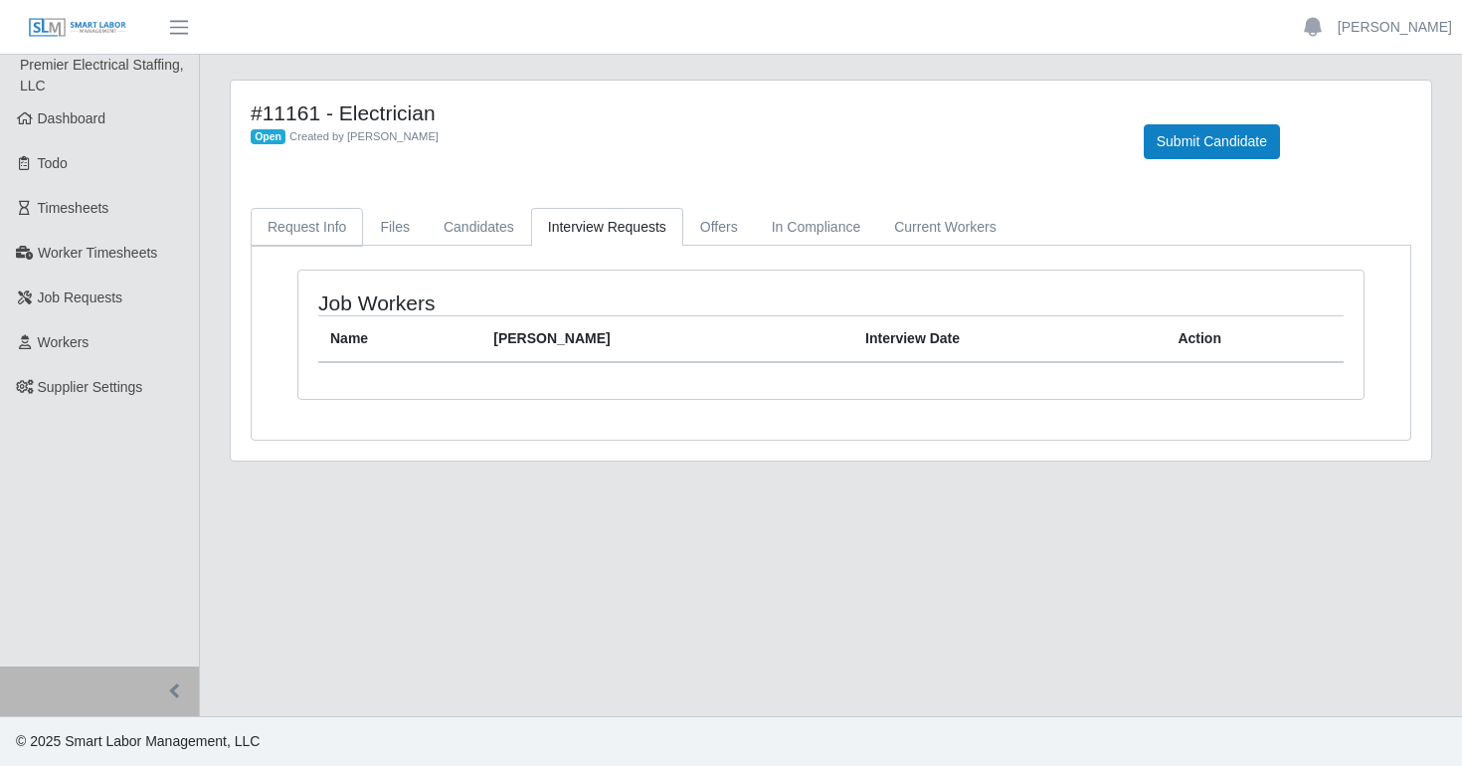  What do you see at coordinates (306, 227) in the screenshot?
I see `a: Request Info` at bounding box center [306, 227].